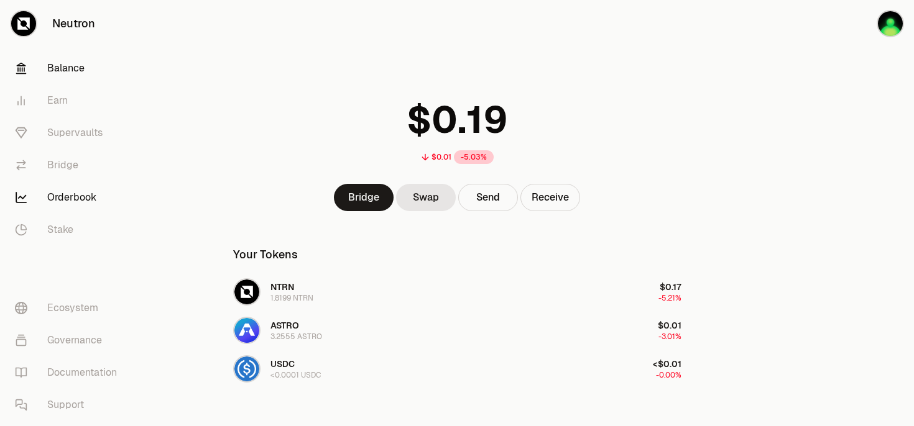 The height and width of the screenshot is (426, 914). I want to click on span: -5.21%, so click(670, 298).